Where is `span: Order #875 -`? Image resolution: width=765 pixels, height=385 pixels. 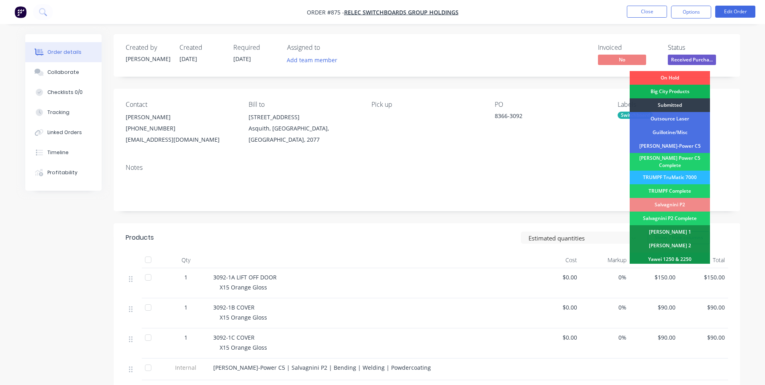
span: Order #875 - is located at coordinates (325, 12).